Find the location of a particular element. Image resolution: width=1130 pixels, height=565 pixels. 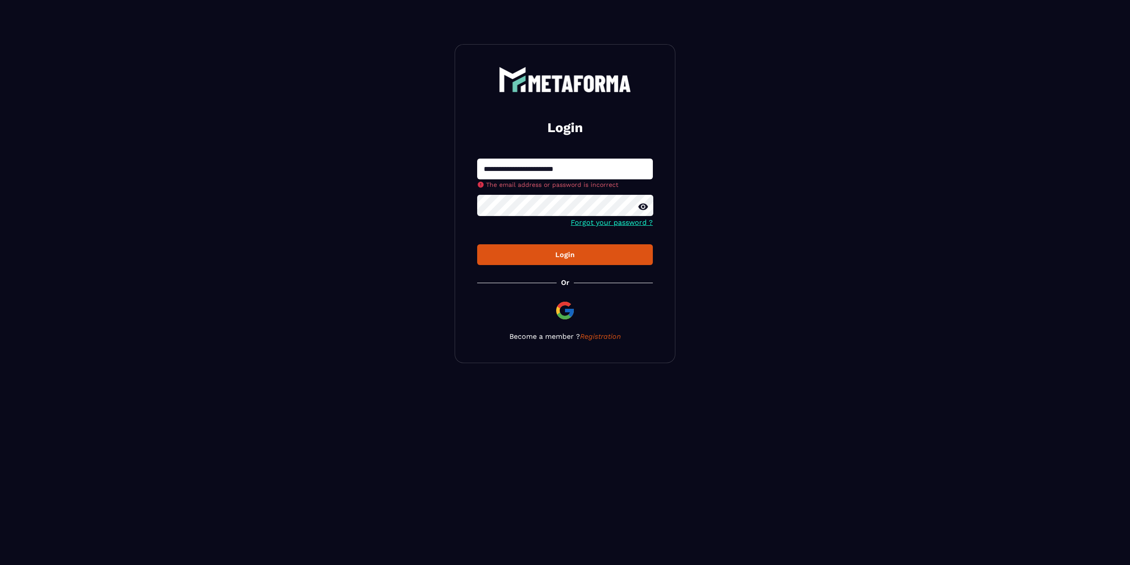

a: Registration is located at coordinates (600, 336).